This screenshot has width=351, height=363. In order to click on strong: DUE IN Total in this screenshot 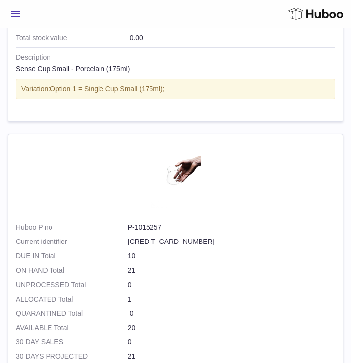, I will do `click(72, 256)`.